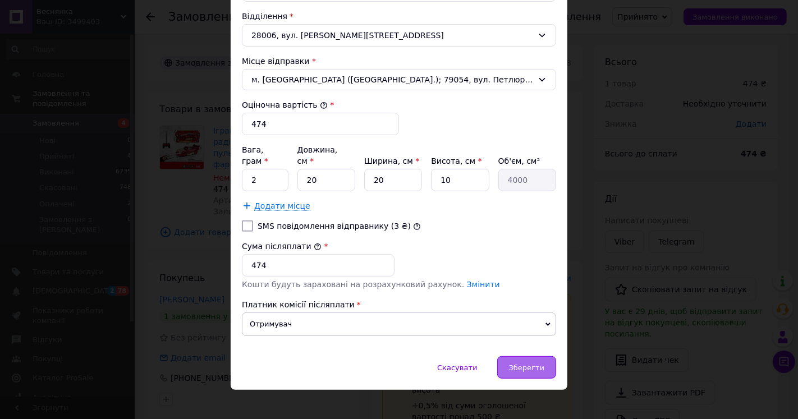 The height and width of the screenshot is (419, 798). I want to click on span: Кошти будуть зараховані на розрахунковий рахунок., so click(371, 284).